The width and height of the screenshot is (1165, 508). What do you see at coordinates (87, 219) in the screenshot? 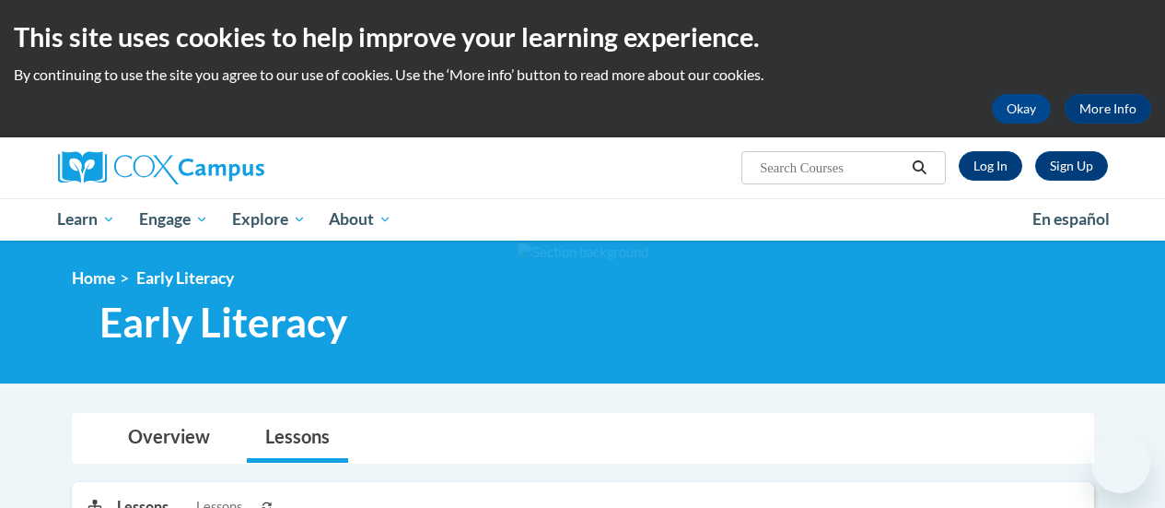
I see `a: Learn` at bounding box center [87, 219].